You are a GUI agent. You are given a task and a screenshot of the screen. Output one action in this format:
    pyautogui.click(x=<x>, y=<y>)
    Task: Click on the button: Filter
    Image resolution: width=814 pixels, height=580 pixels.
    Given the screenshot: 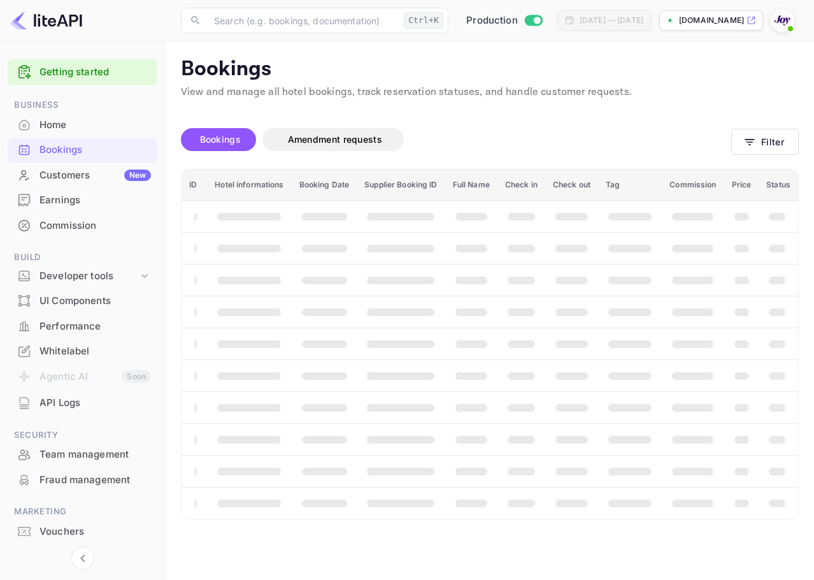 What is the action you would take?
    pyautogui.click(x=765, y=141)
    